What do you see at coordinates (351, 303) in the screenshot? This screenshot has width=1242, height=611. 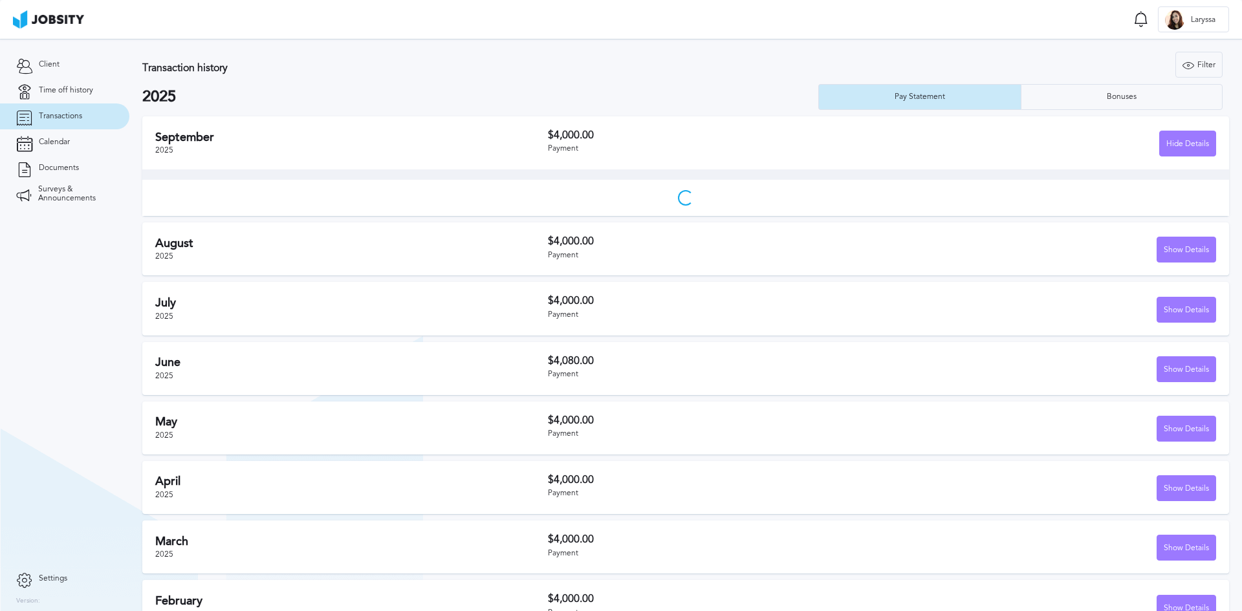 I see `h2: July` at bounding box center [351, 303].